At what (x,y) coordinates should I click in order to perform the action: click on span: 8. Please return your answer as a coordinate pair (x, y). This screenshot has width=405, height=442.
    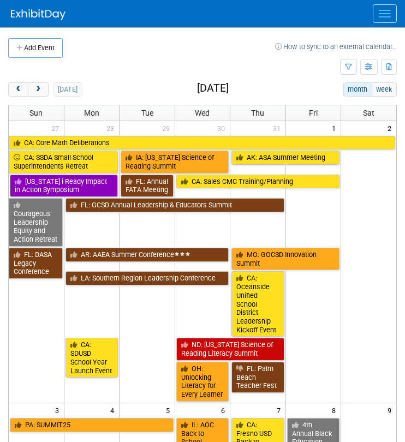
    Looking at the image, I should click on (336, 410).